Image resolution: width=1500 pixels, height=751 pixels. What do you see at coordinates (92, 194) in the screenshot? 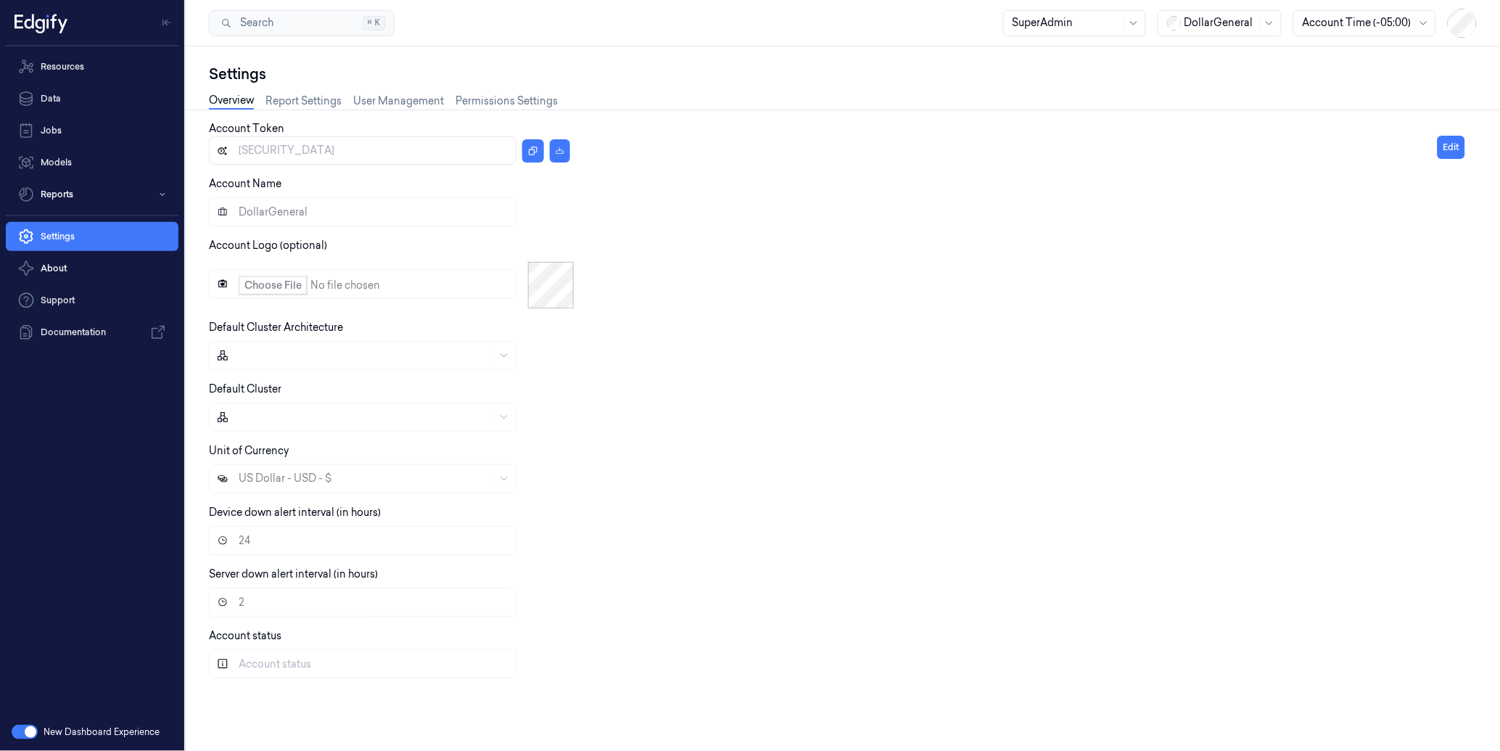
I see `button: Reports` at bounding box center [92, 194].